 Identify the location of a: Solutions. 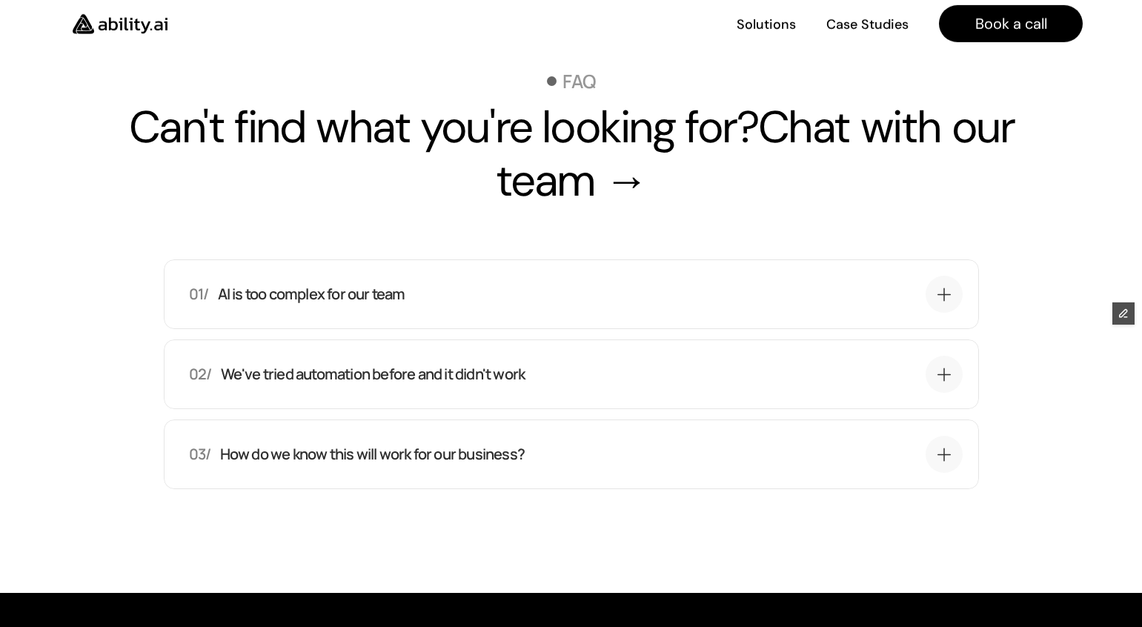
(766, 24).